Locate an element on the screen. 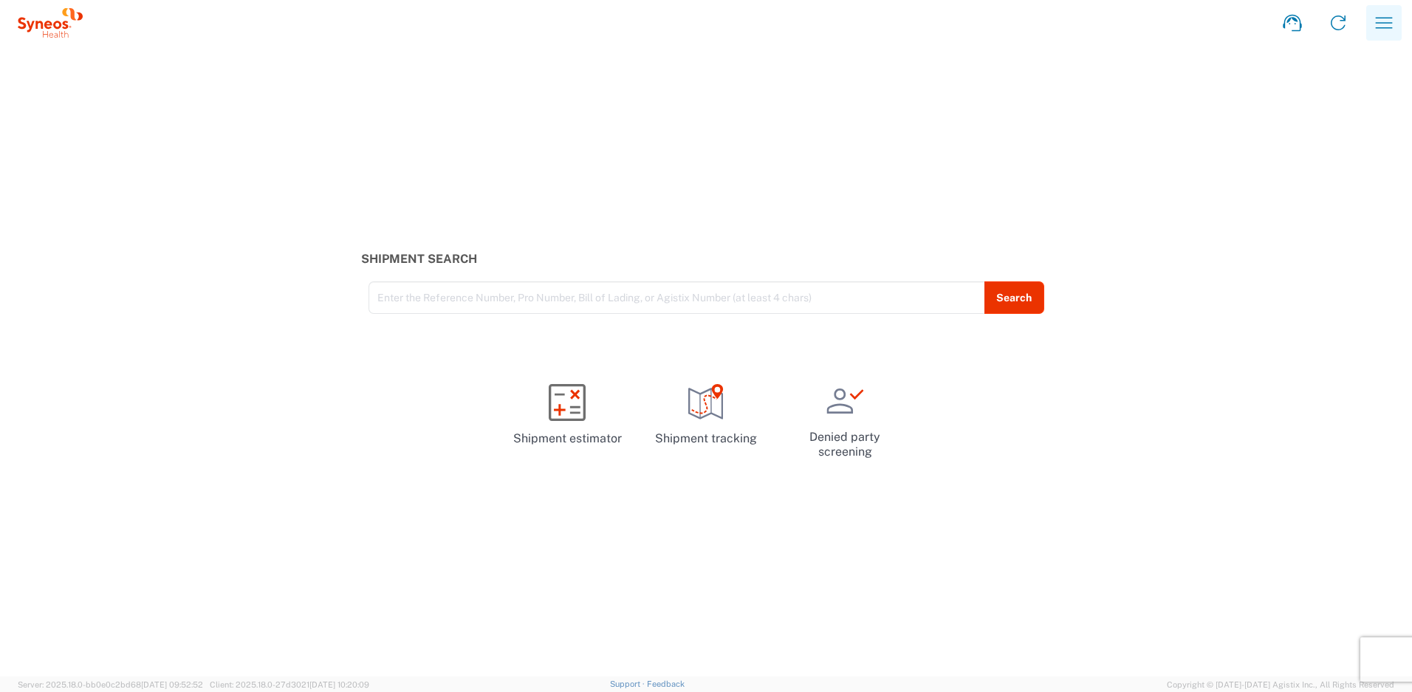 The width and height of the screenshot is (1412, 692). a: Shipment estimator is located at coordinates (567, 415).